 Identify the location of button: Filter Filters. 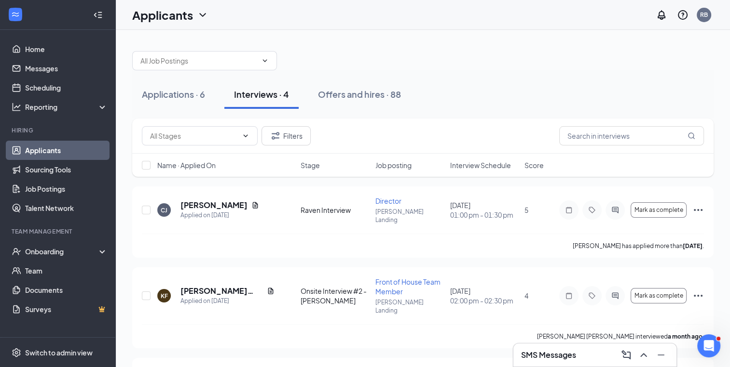
(286, 136).